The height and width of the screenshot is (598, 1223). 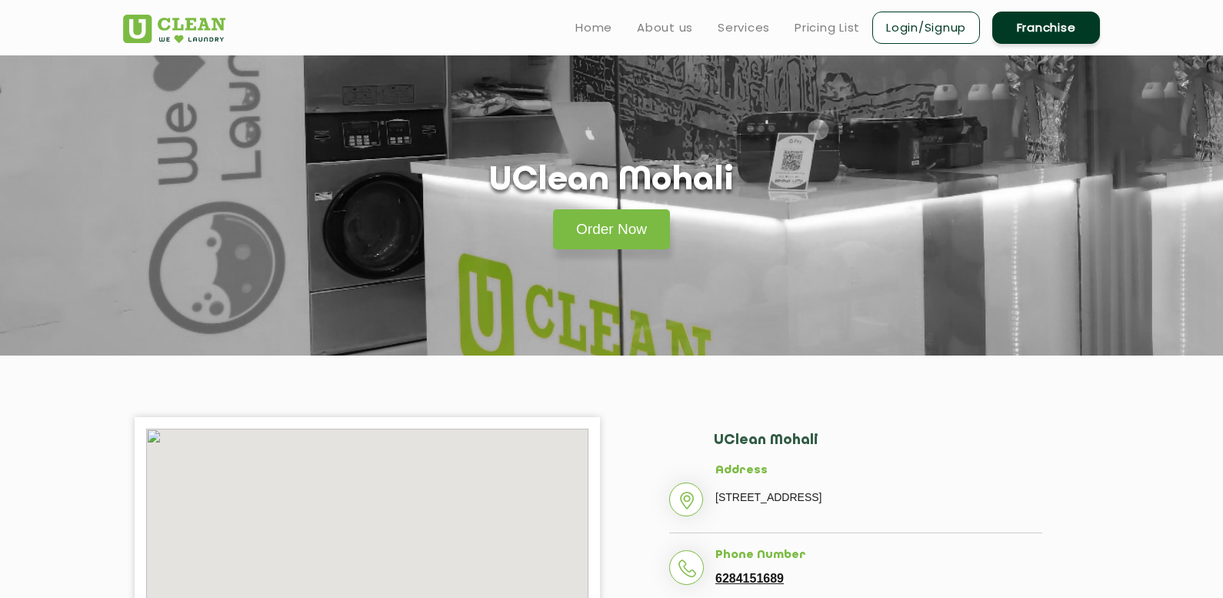 I want to click on img: UClean Laundry and Dry Cleaning, so click(x=174, y=28).